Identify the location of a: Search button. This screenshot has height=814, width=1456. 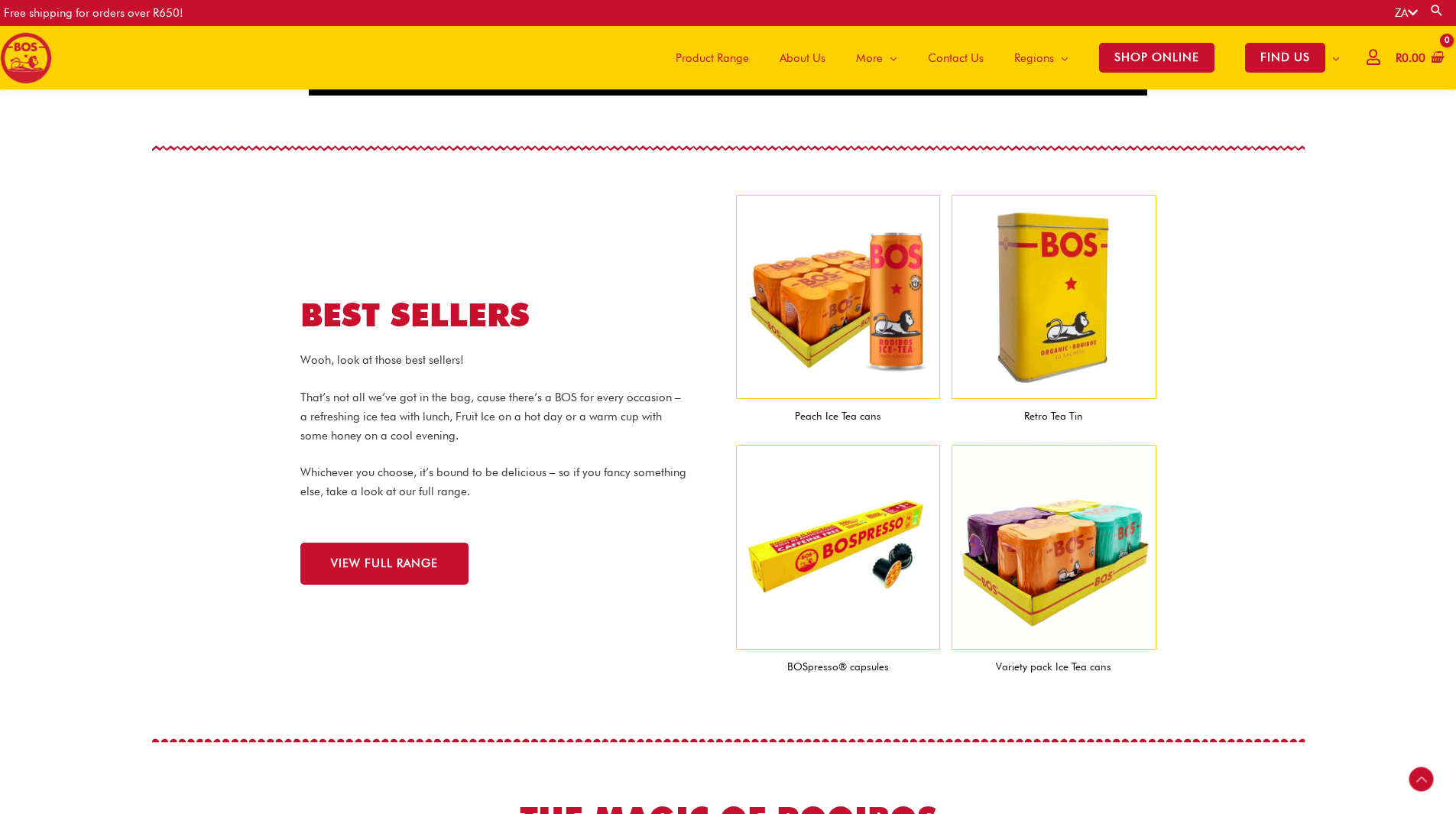
(1437, 10).